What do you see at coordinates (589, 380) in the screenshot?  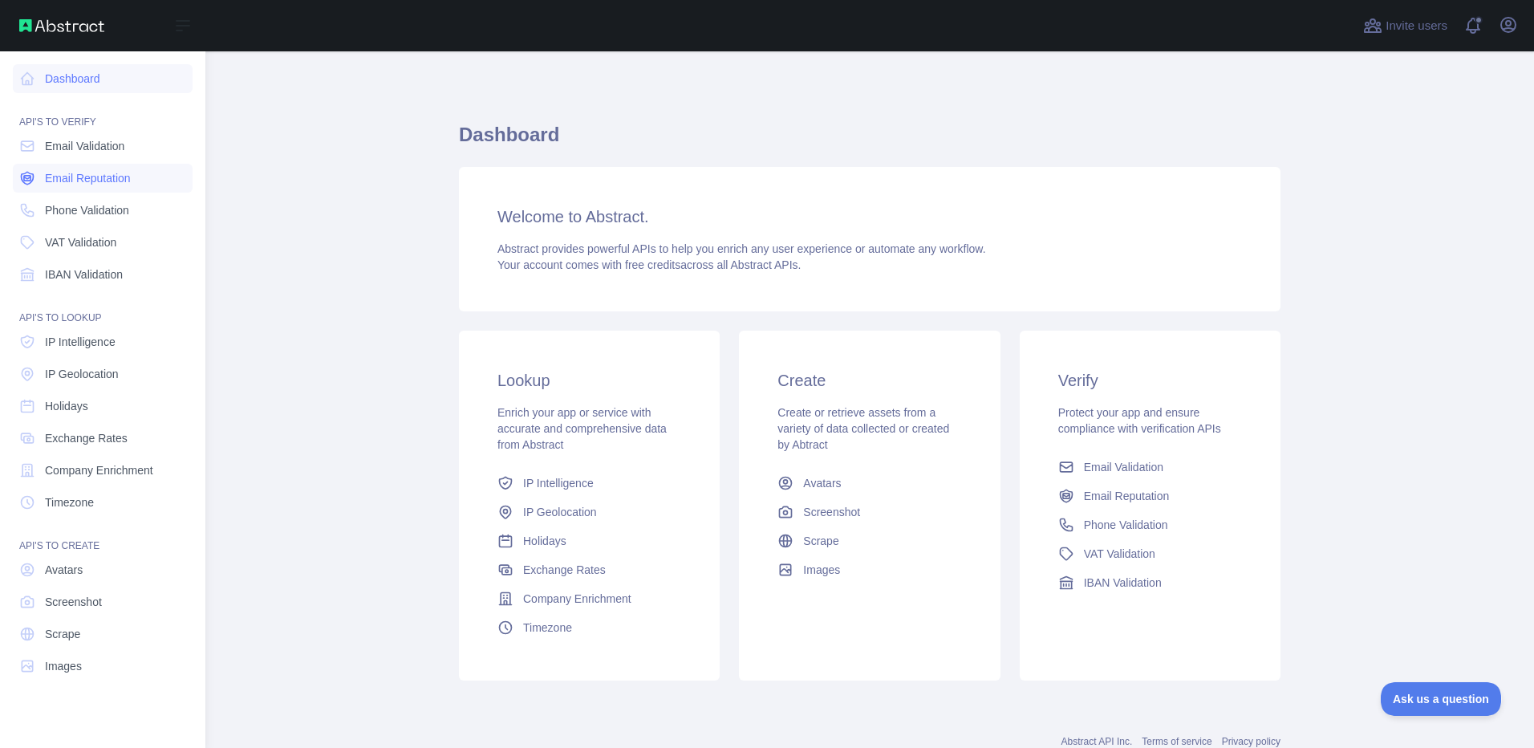 I see `h3: Lookup` at bounding box center [589, 380].